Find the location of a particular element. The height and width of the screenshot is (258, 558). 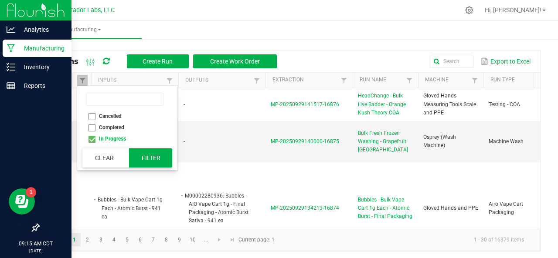

a: Page 7 is located at coordinates (153, 240).